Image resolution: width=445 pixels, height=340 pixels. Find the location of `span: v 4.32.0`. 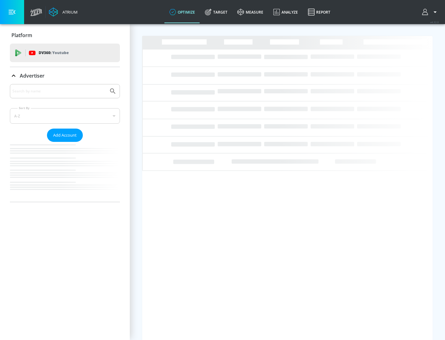

span: v 4.32.0 is located at coordinates (435, 22).